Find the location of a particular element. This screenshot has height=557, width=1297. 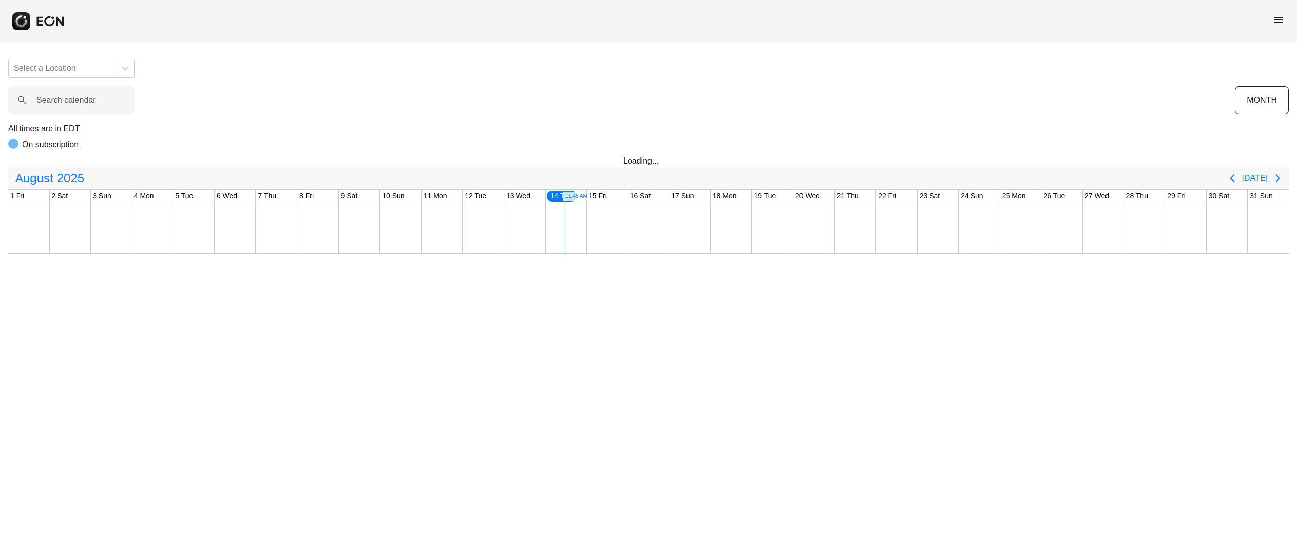

div: 8 Fri is located at coordinates (307, 196).